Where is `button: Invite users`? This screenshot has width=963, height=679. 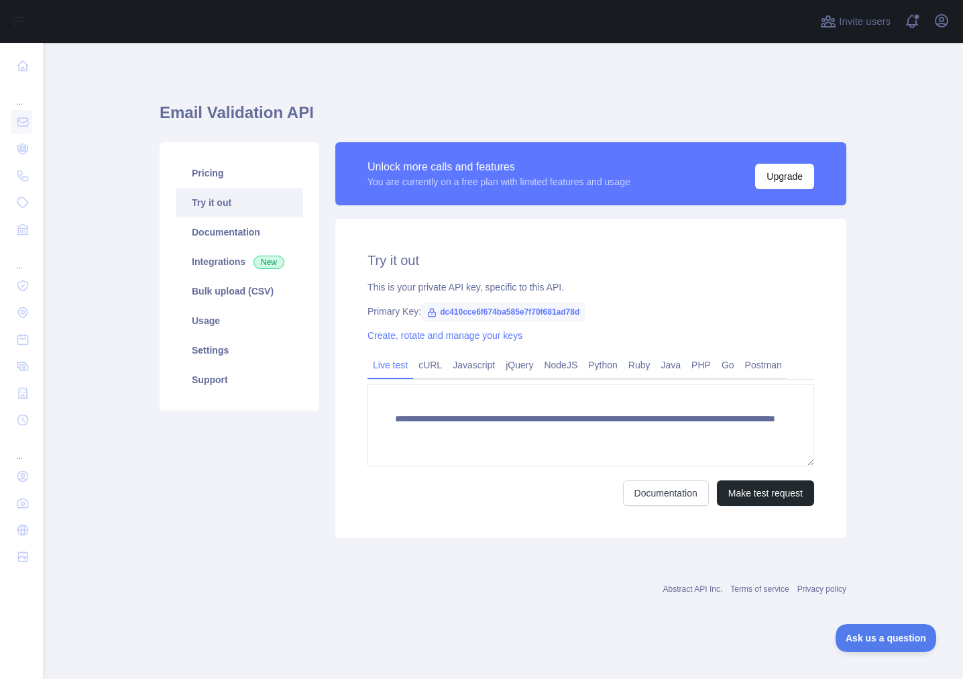 button: Invite users is located at coordinates (855, 21).